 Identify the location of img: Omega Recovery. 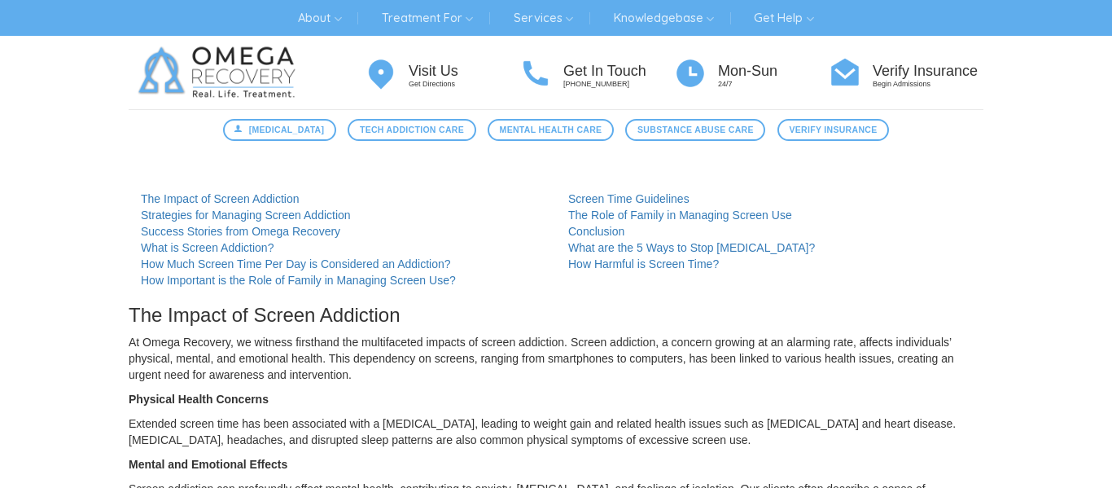
(220, 72).